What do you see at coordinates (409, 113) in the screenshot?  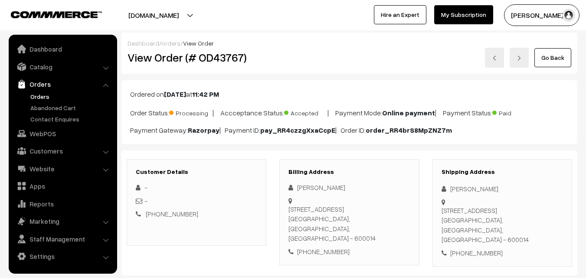 I see `b: Online payment` at bounding box center [409, 113].